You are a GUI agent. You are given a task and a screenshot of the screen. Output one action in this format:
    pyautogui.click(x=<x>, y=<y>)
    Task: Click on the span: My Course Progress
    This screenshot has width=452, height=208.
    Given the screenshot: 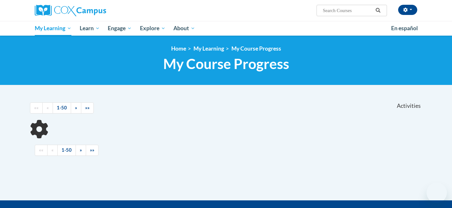 What is the action you would take?
    pyautogui.click(x=226, y=64)
    